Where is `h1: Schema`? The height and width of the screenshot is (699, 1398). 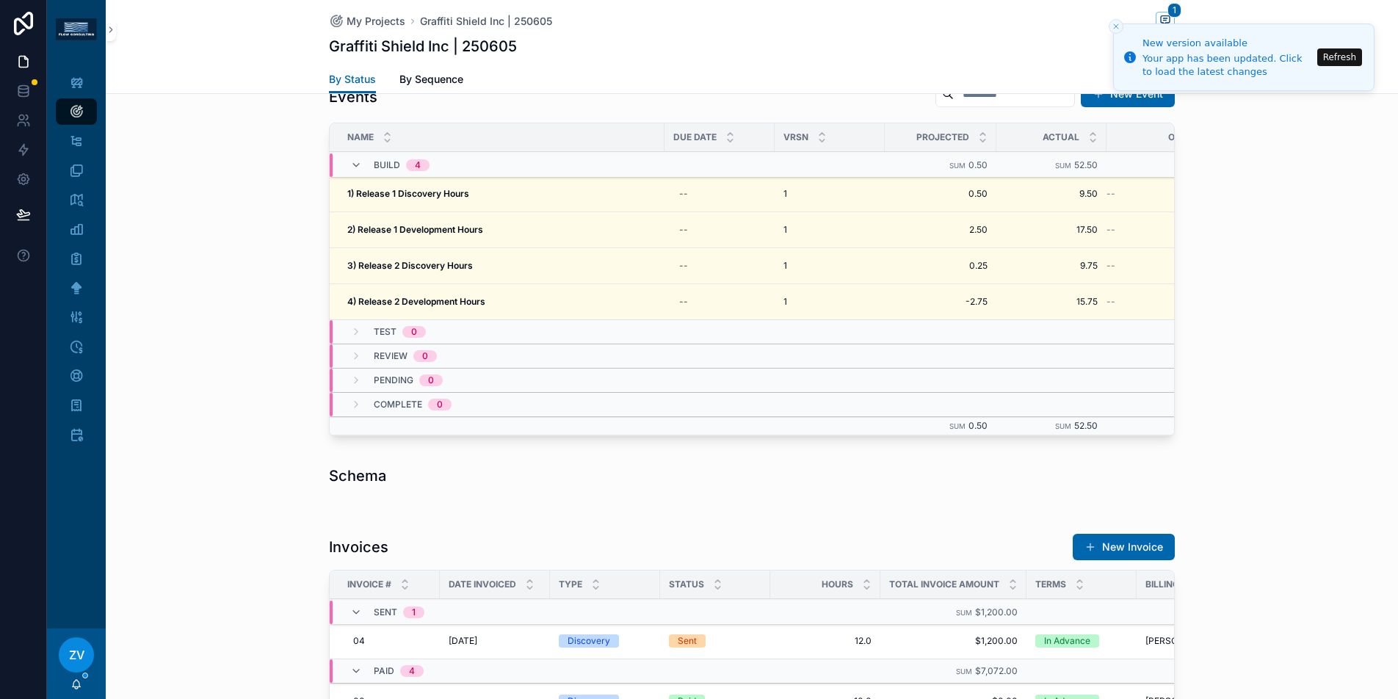 h1: Schema is located at coordinates (358, 476).